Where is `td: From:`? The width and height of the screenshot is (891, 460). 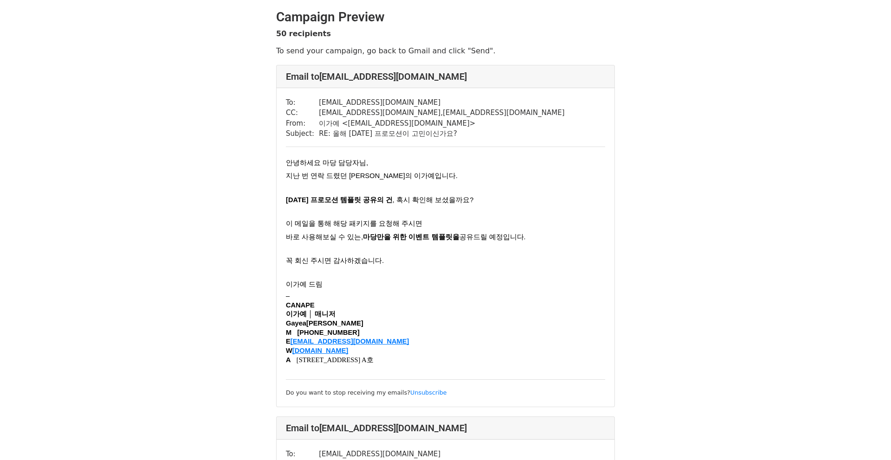
td: From: is located at coordinates (302, 123).